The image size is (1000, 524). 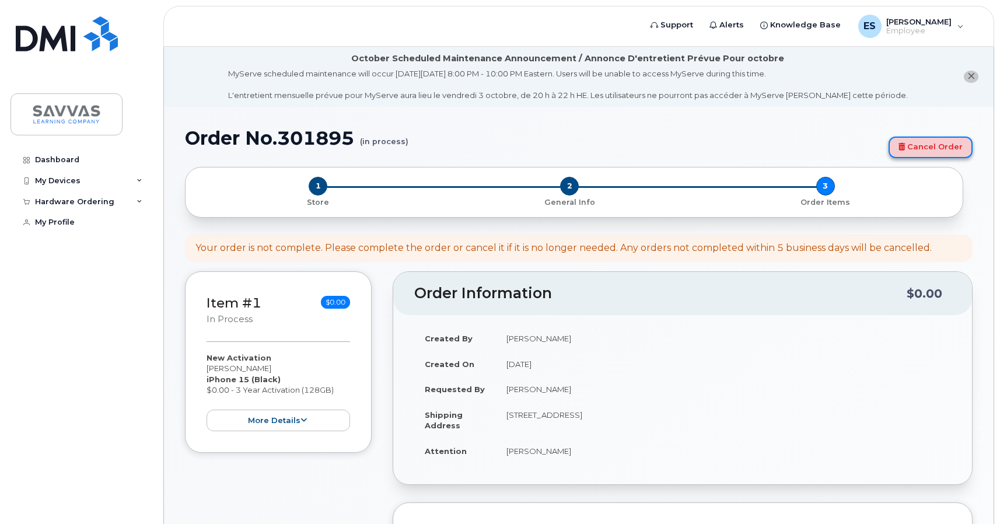 I want to click on h2: Order Information, so click(x=661, y=294).